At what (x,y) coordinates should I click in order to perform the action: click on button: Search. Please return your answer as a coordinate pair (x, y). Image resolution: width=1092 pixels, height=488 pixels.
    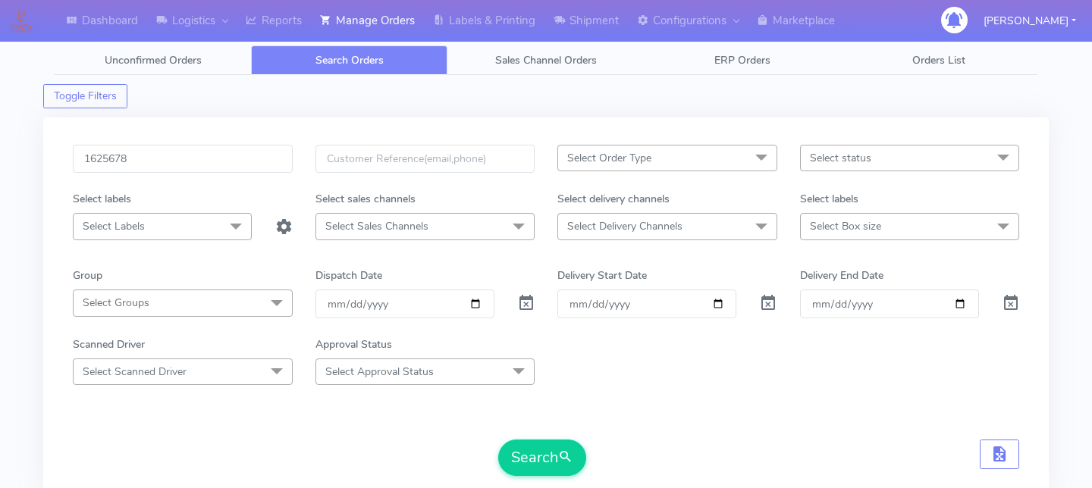
    Looking at the image, I should click on (542, 458).